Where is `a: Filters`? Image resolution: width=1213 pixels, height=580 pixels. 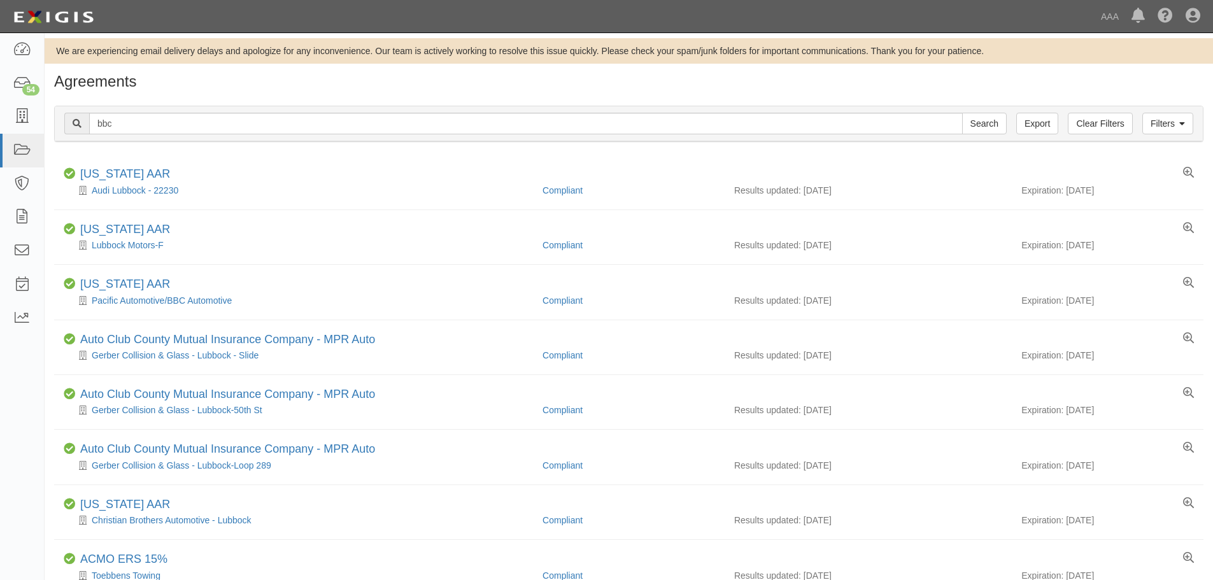
a: Filters is located at coordinates (1168, 124).